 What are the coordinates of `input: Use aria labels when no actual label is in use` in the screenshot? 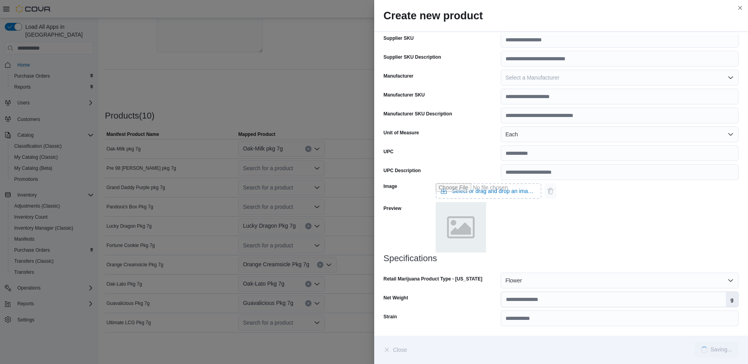 It's located at (488, 191).